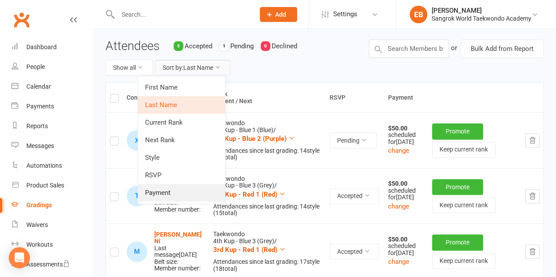  Describe the element at coordinates (182, 140) in the screenshot. I see `a: Next Rank` at that location.